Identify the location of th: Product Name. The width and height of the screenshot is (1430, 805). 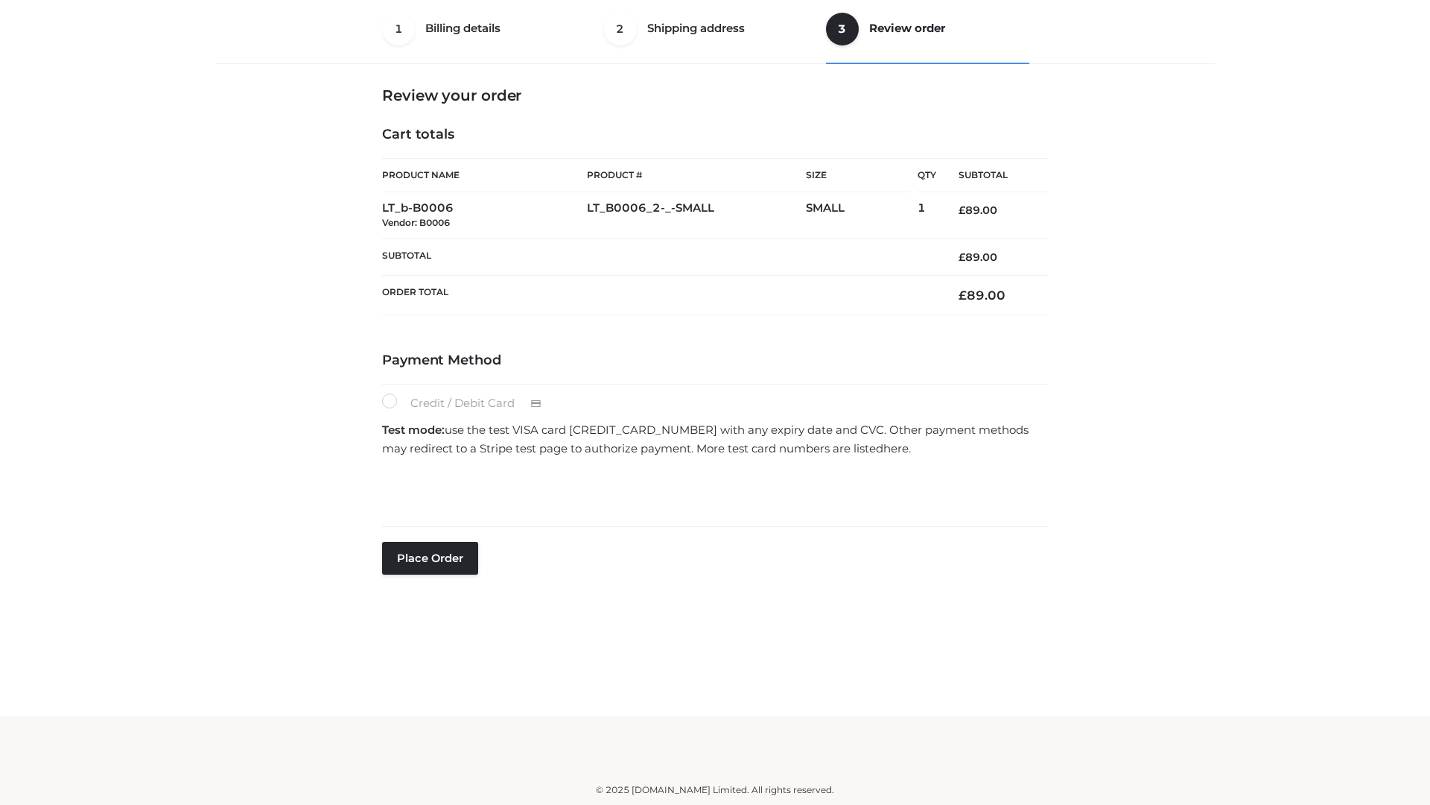
(484, 175).